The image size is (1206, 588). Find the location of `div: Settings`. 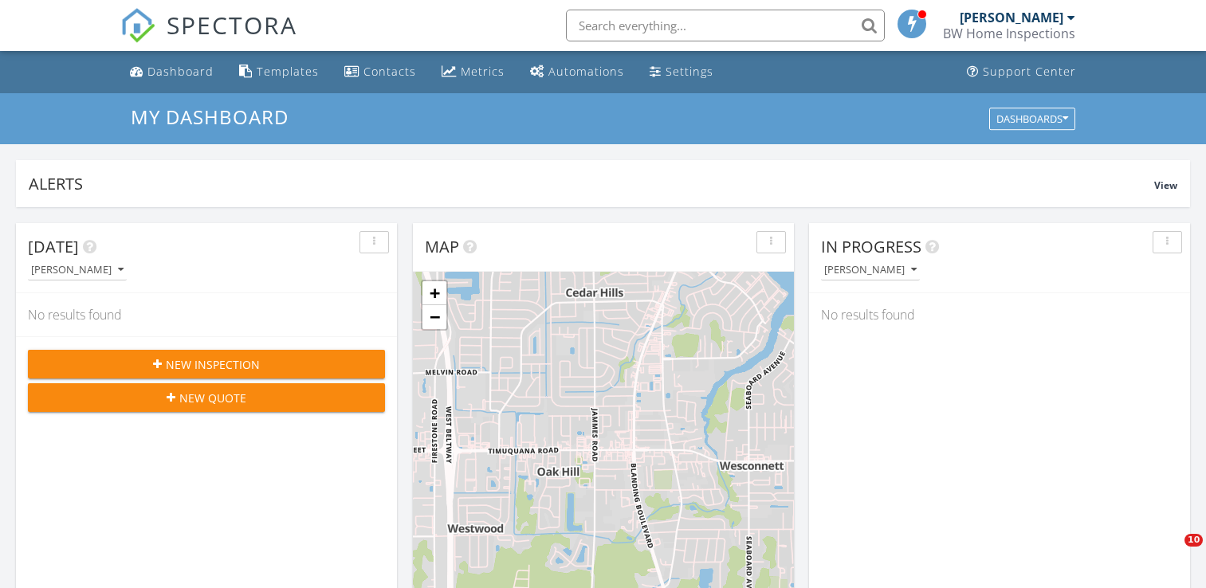

div: Settings is located at coordinates (689, 71).